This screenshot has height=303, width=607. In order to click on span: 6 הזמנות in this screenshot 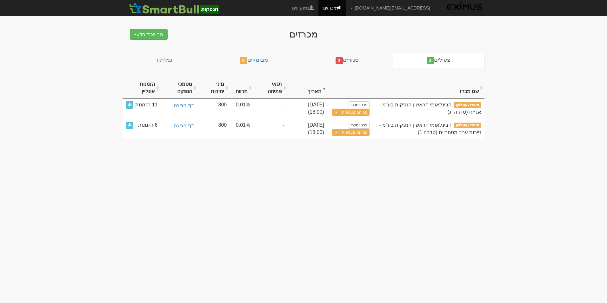, I will do `click(148, 125)`.